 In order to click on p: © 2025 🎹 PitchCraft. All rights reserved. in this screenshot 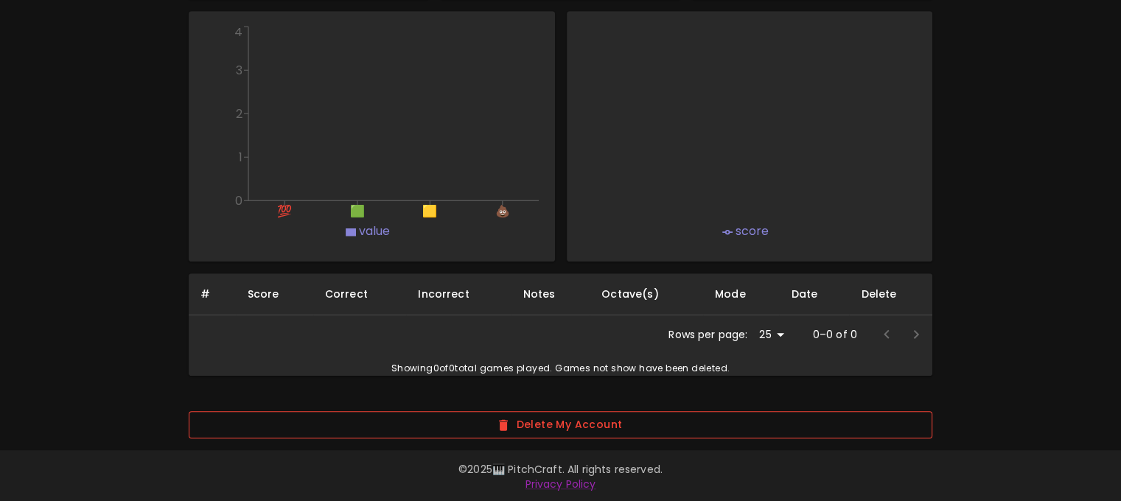, I will do `click(561, 469)`.